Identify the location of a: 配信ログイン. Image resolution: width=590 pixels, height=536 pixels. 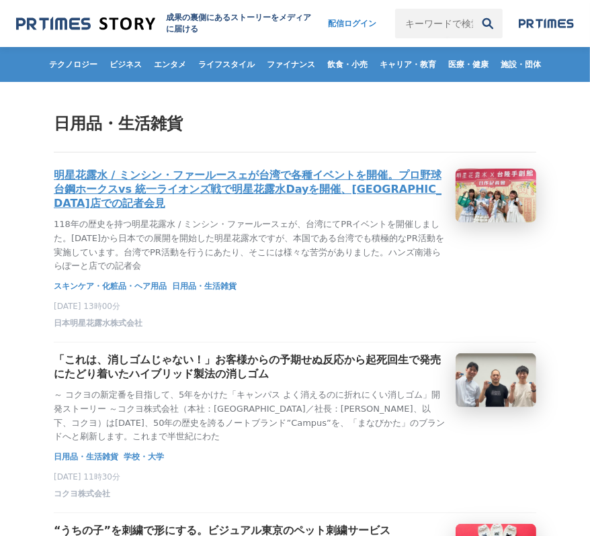
(352, 24).